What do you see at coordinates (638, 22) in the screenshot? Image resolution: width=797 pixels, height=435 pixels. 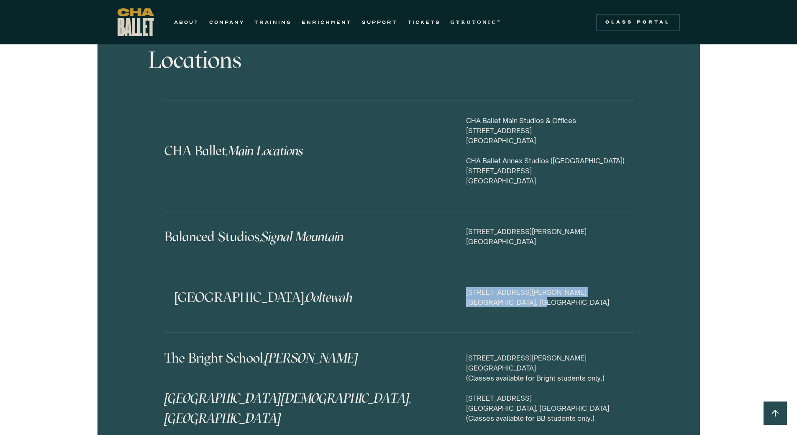 I see `div: Class Portal` at bounding box center [638, 22].